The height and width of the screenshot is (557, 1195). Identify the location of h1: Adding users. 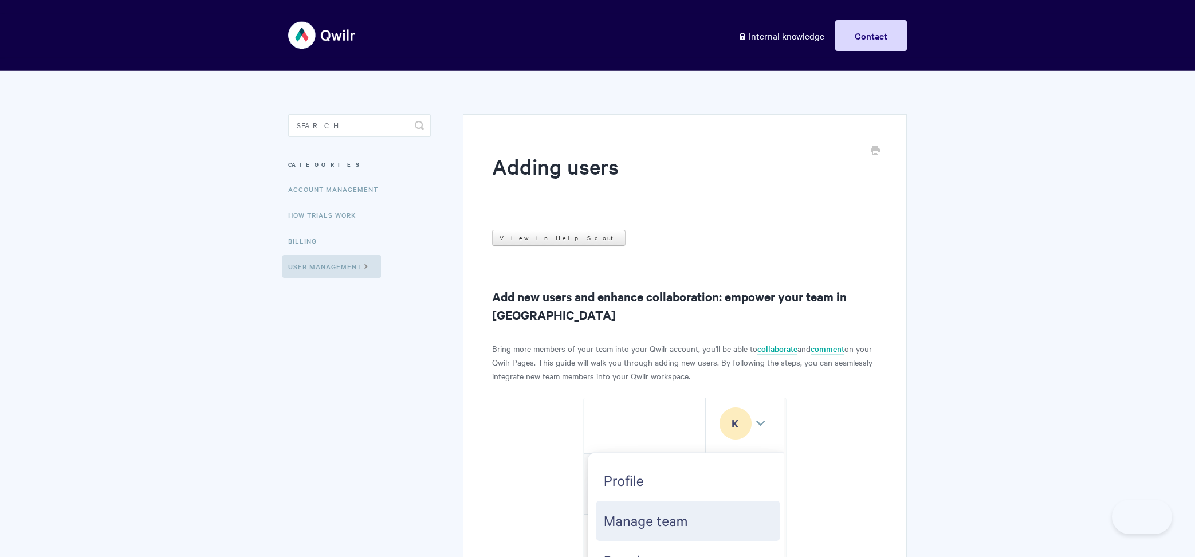
(676, 177).